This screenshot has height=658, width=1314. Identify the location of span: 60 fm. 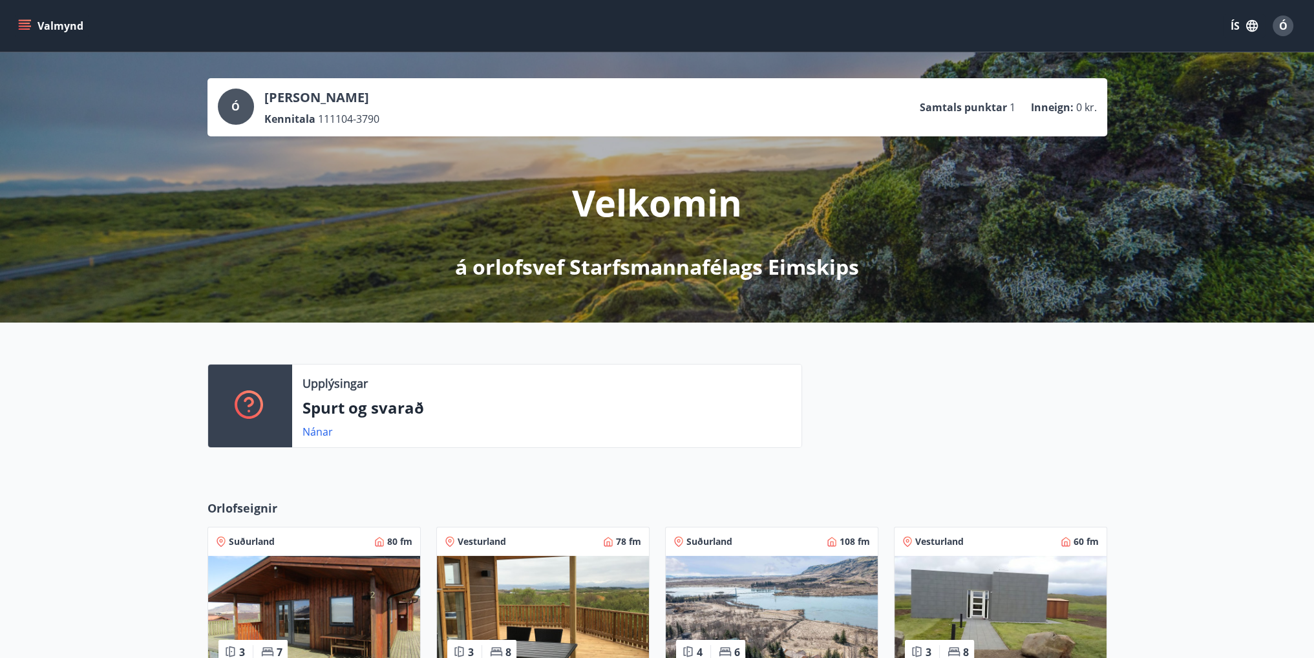
(1086, 542).